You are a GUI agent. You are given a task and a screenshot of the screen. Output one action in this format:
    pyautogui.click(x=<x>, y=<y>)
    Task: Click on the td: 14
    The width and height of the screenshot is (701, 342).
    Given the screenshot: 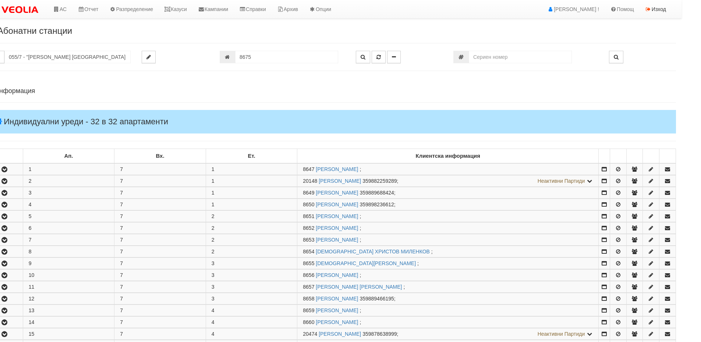 What is the action you would take?
    pyautogui.click(x=68, y=322)
    